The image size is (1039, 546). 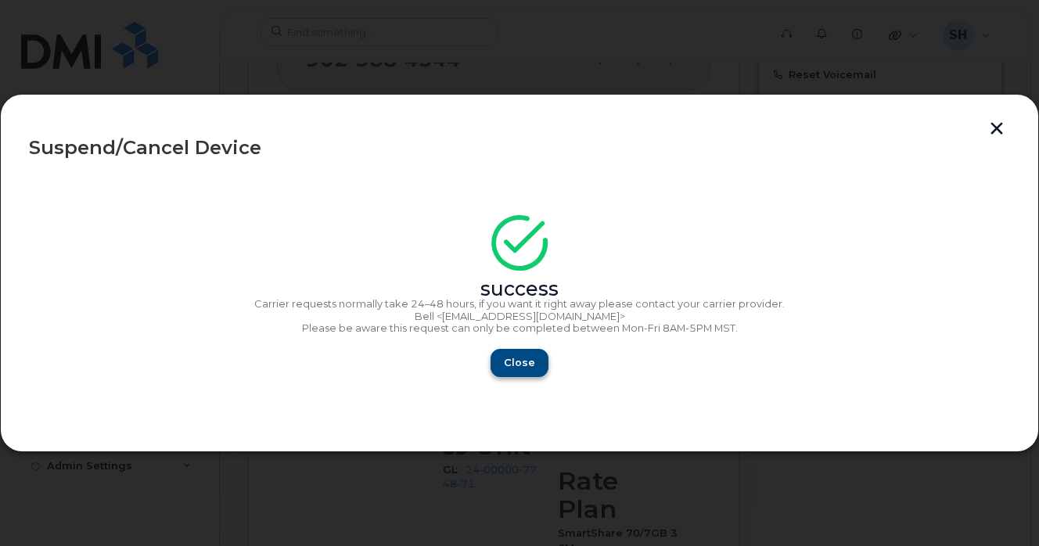 What do you see at coordinates (520, 329) in the screenshot?
I see `p: Please be aware this request can only be completed between Mon-Fri 8AM-5PM MST.` at bounding box center [520, 329].